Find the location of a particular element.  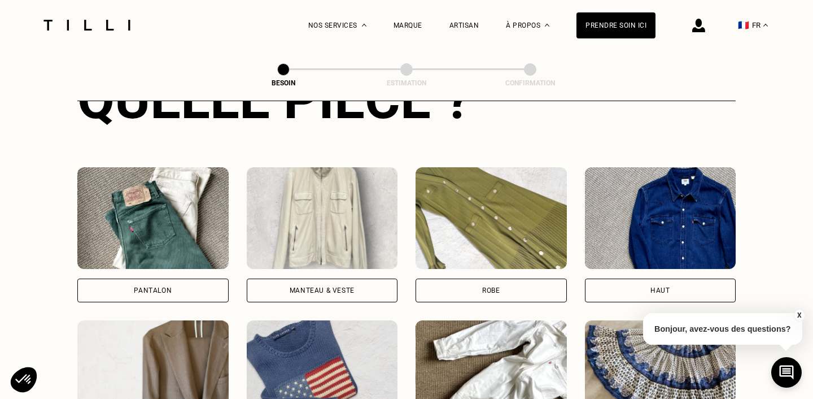

a: Prendre soin ici is located at coordinates (616, 25).